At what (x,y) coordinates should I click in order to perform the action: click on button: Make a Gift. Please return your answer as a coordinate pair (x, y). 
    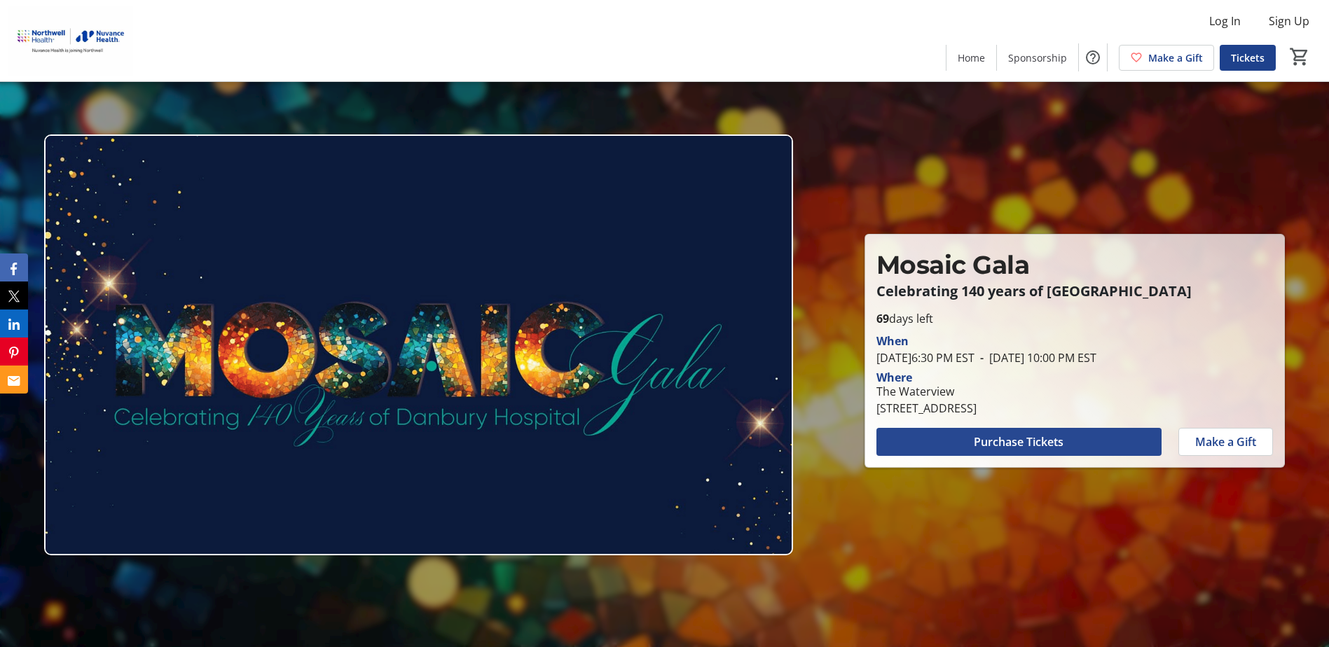
    Looking at the image, I should click on (1225, 442).